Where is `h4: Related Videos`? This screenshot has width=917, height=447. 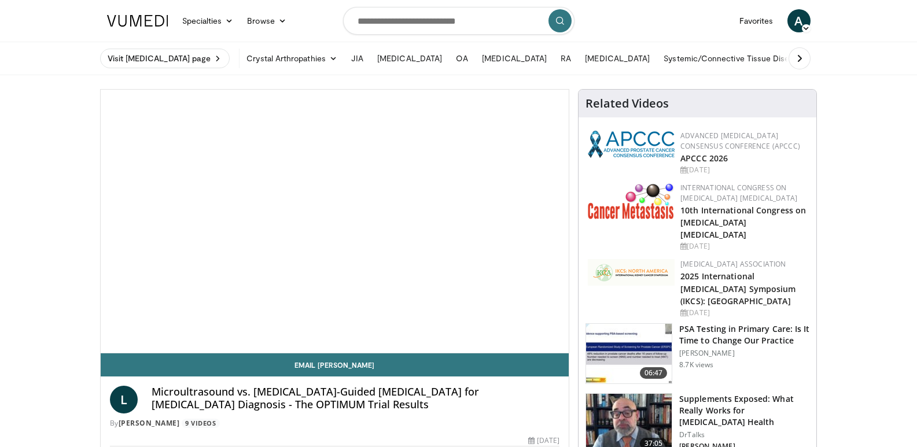 h4: Related Videos is located at coordinates (627, 104).